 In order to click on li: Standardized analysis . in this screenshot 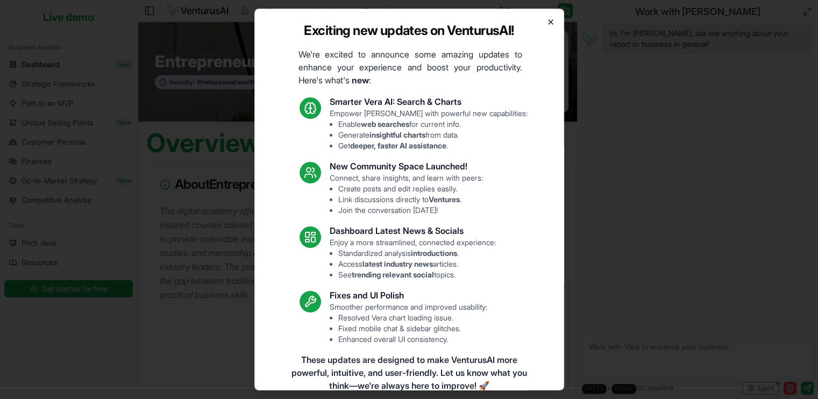, I will do `click(417, 253)`.